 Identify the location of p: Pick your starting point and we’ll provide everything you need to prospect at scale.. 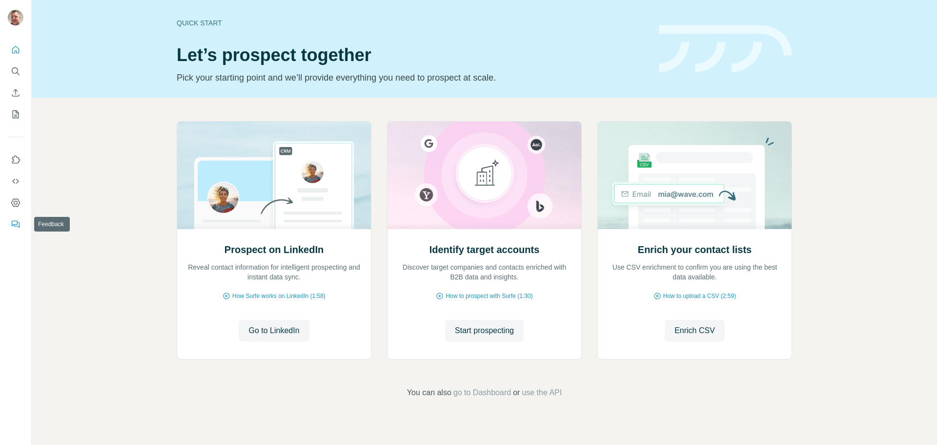
(412, 78).